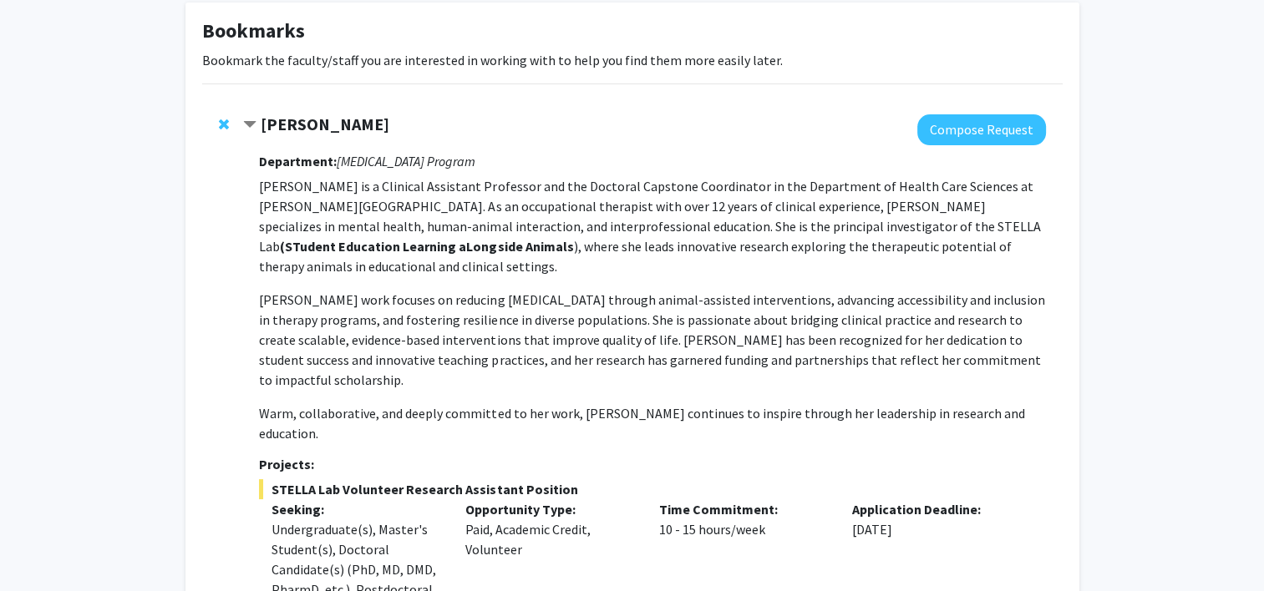 The image size is (1264, 591). What do you see at coordinates (936, 510) in the screenshot?
I see `p: Application Deadline:` at bounding box center [936, 510].